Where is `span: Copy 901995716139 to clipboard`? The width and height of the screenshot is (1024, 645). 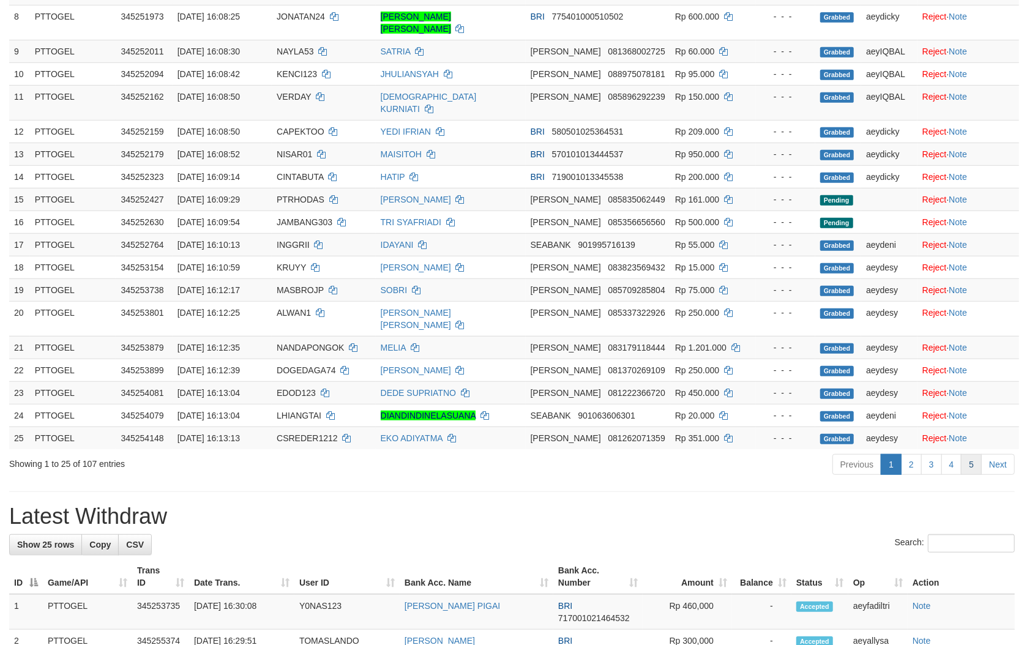 span: Copy 901995716139 to clipboard is located at coordinates (606, 245).